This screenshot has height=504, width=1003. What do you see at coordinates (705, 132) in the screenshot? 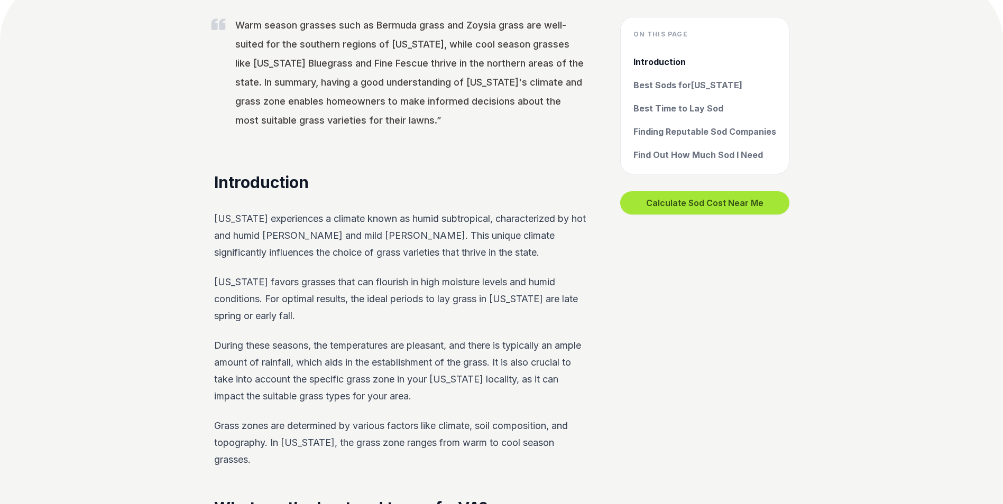
I see `a: Finding Reputable Sod Companies` at bounding box center [705, 132].